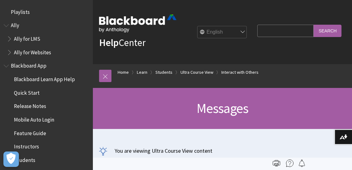 This screenshot has width=352, height=170. Describe the element at coordinates (24, 159) in the screenshot. I see `span: Students` at that location.